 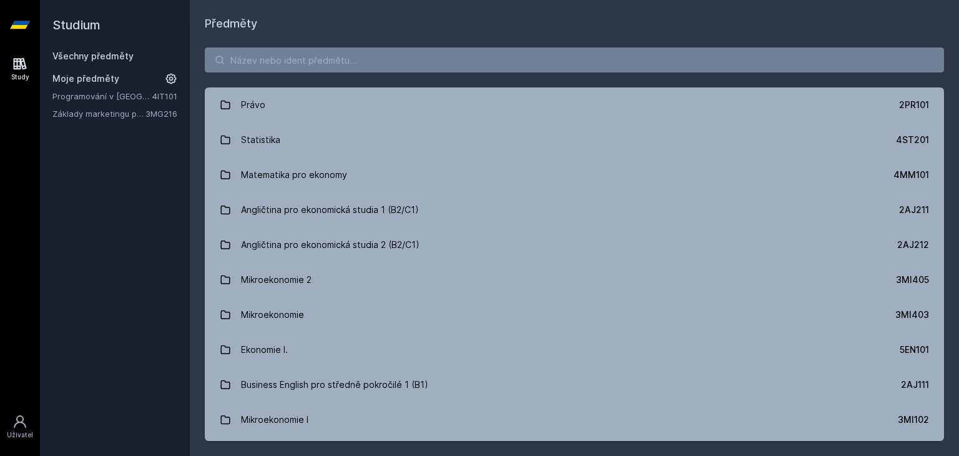 I want to click on a: Study, so click(x=20, y=69).